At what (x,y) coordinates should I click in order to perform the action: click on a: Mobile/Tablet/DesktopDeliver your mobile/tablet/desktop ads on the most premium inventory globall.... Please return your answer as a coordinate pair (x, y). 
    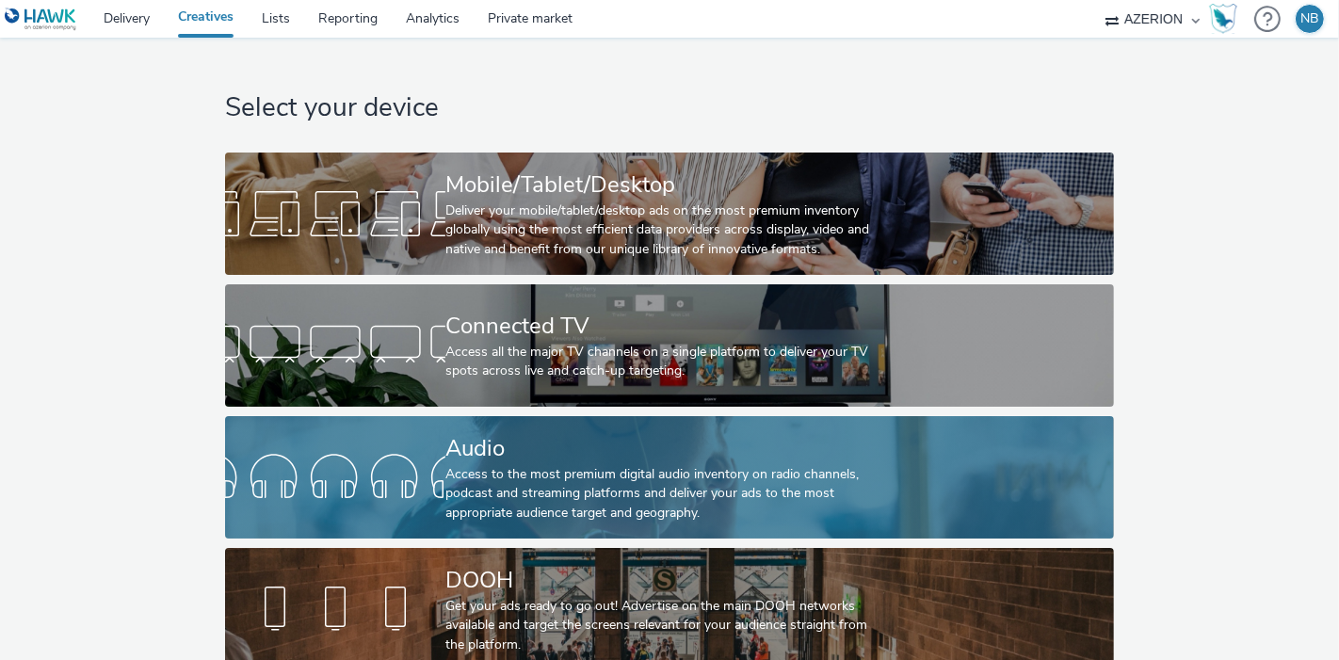
    Looking at the image, I should click on (668, 214).